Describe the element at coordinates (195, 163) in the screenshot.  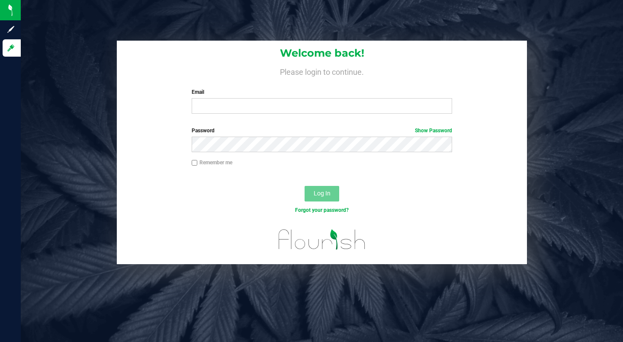
I see `input: Remember me` at that location.